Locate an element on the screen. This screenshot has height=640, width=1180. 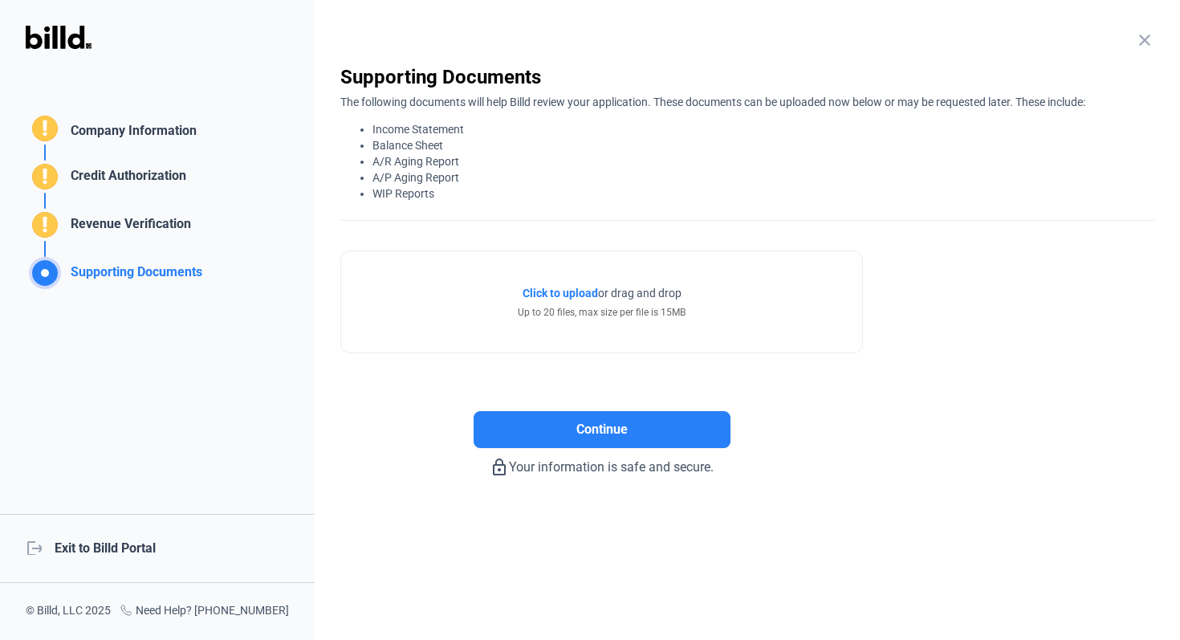
div: The following documents will help Billd review your application. These documents can be uploaded ... is located at coordinates (747, 145).